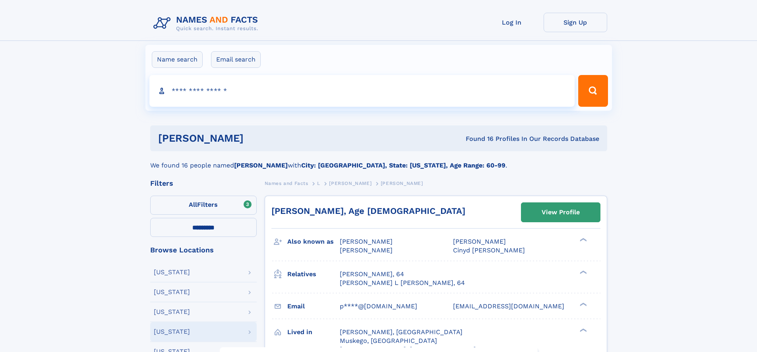  Describe the element at coordinates (177, 60) in the screenshot. I see `label: Name search` at that location.